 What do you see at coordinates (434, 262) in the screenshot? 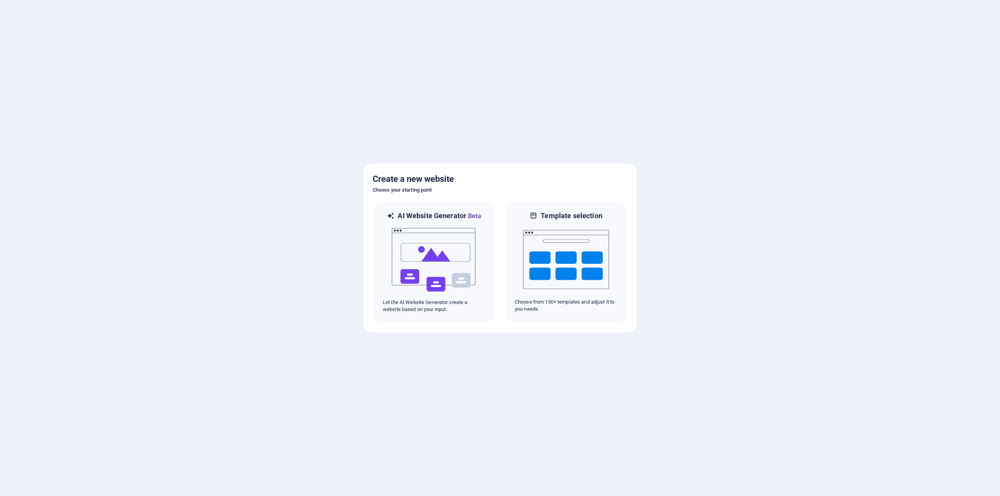
I see `div: AI Website GeneratorBetaaiLet the AI Website Generator create a website based on your input.` at bounding box center [434, 262].